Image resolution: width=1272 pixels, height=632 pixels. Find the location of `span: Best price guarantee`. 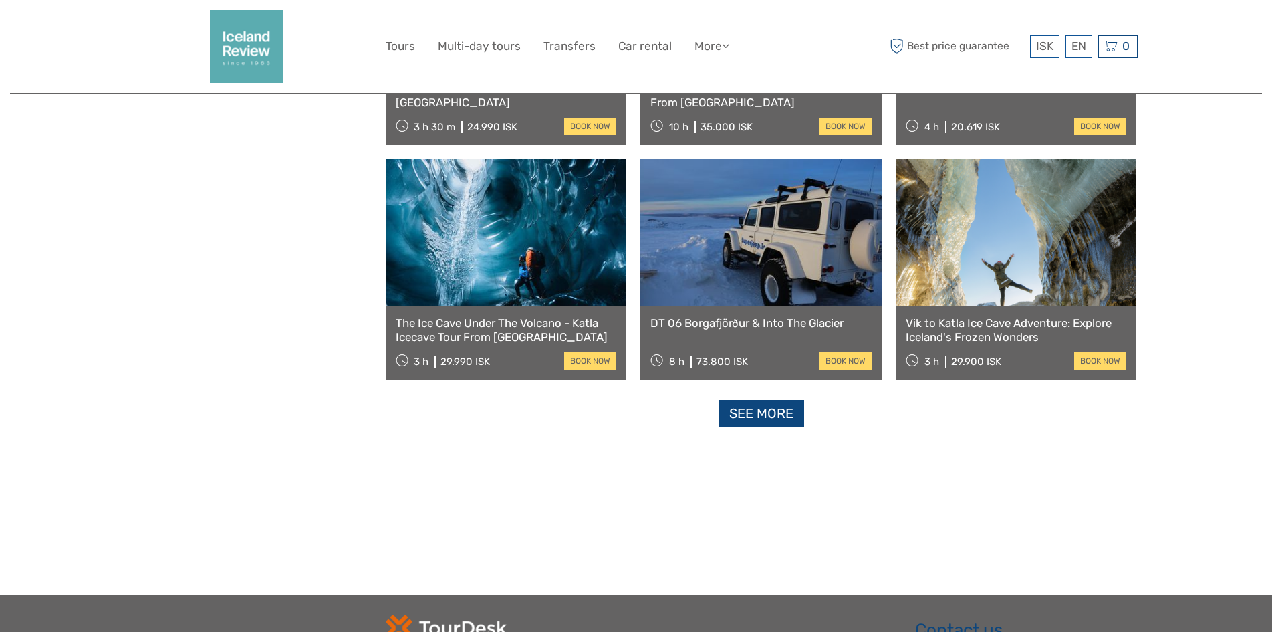

span: Best price guarantee is located at coordinates (956, 46).